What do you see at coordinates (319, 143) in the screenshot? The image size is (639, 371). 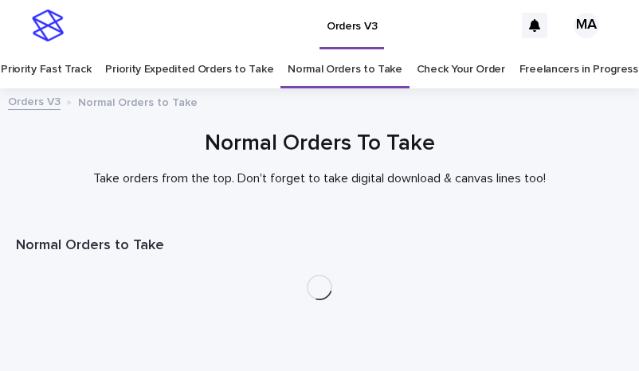 I see `h1: Normal Orders To Take` at bounding box center [319, 143].